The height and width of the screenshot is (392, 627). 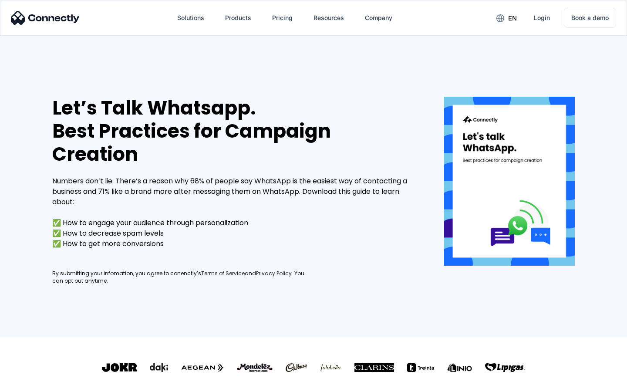 I want to click on div: Pricing, so click(x=282, y=18).